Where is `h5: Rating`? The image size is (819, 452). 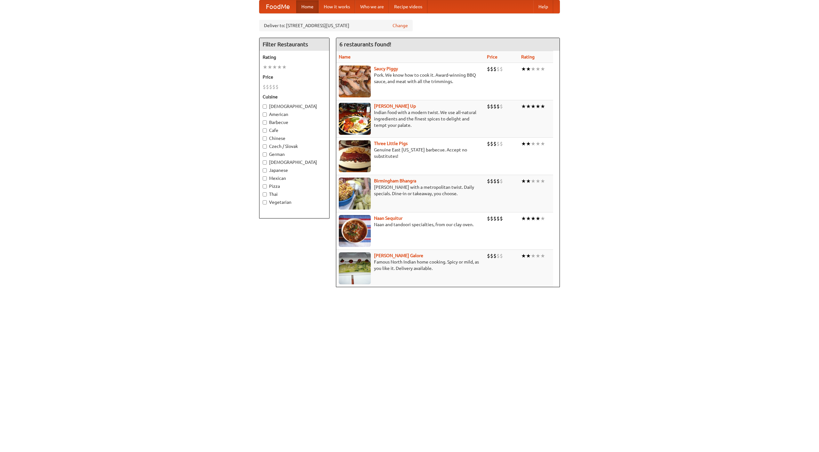
h5: Rating is located at coordinates (294, 57).